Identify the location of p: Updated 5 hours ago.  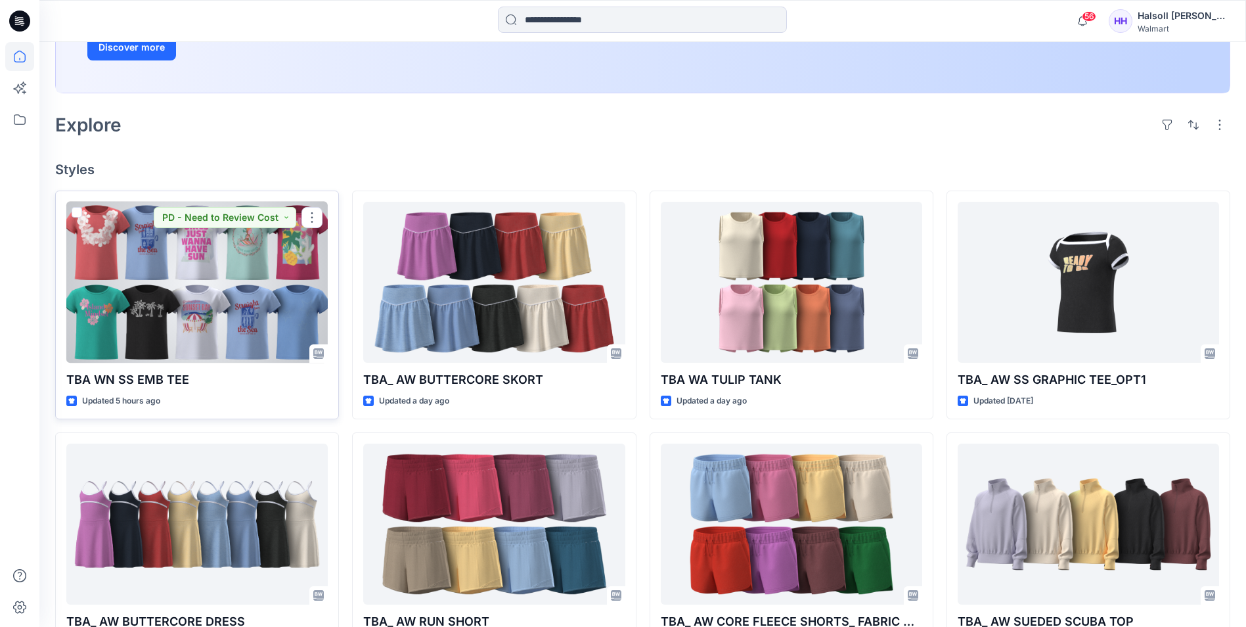
(121, 401).